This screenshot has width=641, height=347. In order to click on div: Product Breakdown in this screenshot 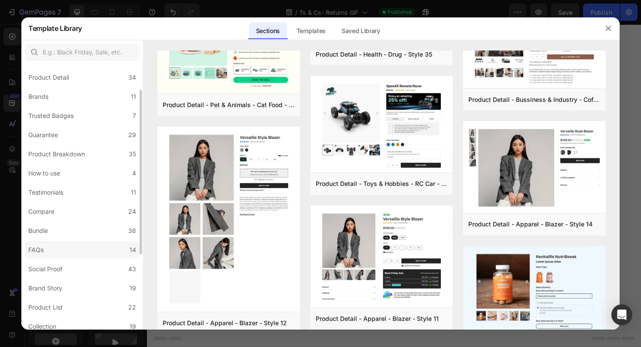, I will do `click(57, 154)`.